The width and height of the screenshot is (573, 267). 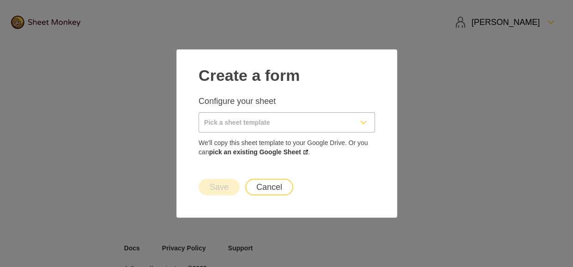 What do you see at coordinates (287, 122) in the screenshot?
I see `button: Pick a sheet template` at bounding box center [287, 122].